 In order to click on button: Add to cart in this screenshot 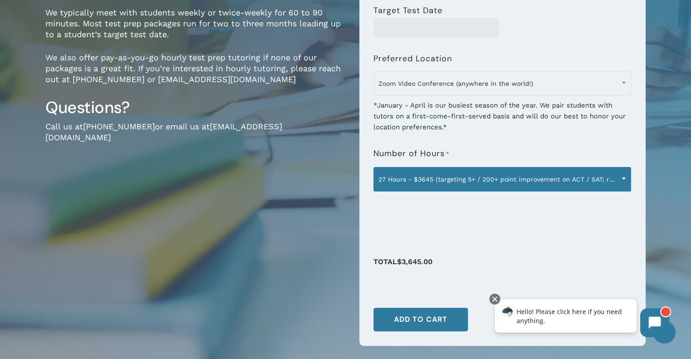, I will do `click(420, 320)`.